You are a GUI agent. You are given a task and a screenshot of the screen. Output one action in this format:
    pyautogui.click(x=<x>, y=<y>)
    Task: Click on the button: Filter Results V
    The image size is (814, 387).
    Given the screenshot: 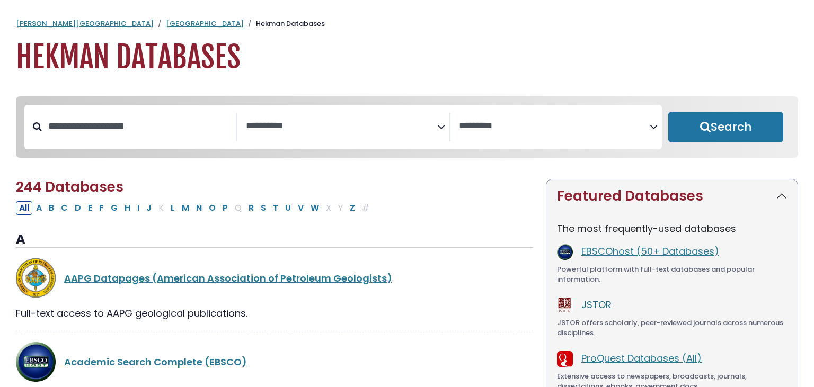 What is the action you would take?
    pyautogui.click(x=301, y=208)
    